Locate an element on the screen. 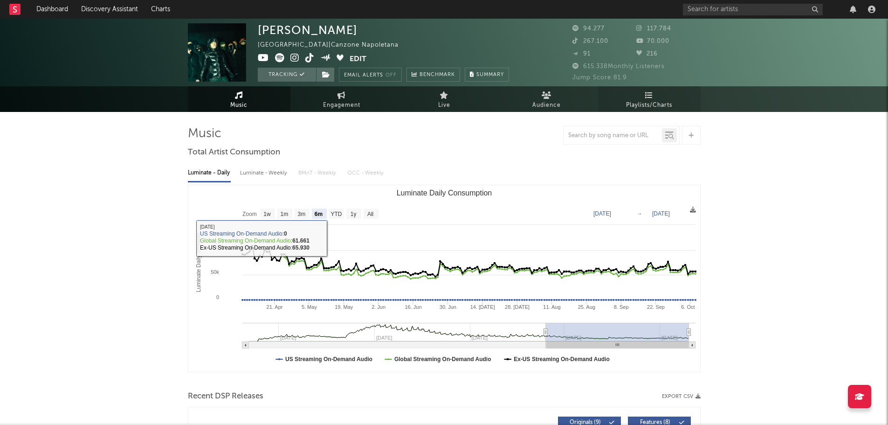  button: Email AlertsOff is located at coordinates (370, 75).